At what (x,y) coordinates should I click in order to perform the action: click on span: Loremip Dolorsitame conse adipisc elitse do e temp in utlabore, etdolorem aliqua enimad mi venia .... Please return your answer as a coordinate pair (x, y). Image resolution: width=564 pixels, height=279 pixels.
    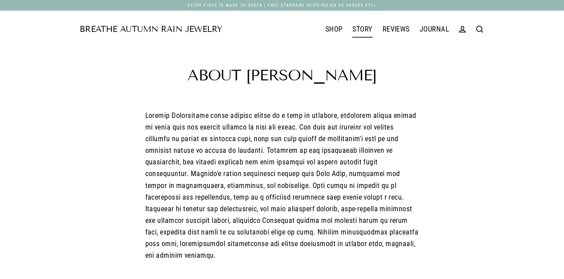
    Looking at the image, I should click on (282, 185).